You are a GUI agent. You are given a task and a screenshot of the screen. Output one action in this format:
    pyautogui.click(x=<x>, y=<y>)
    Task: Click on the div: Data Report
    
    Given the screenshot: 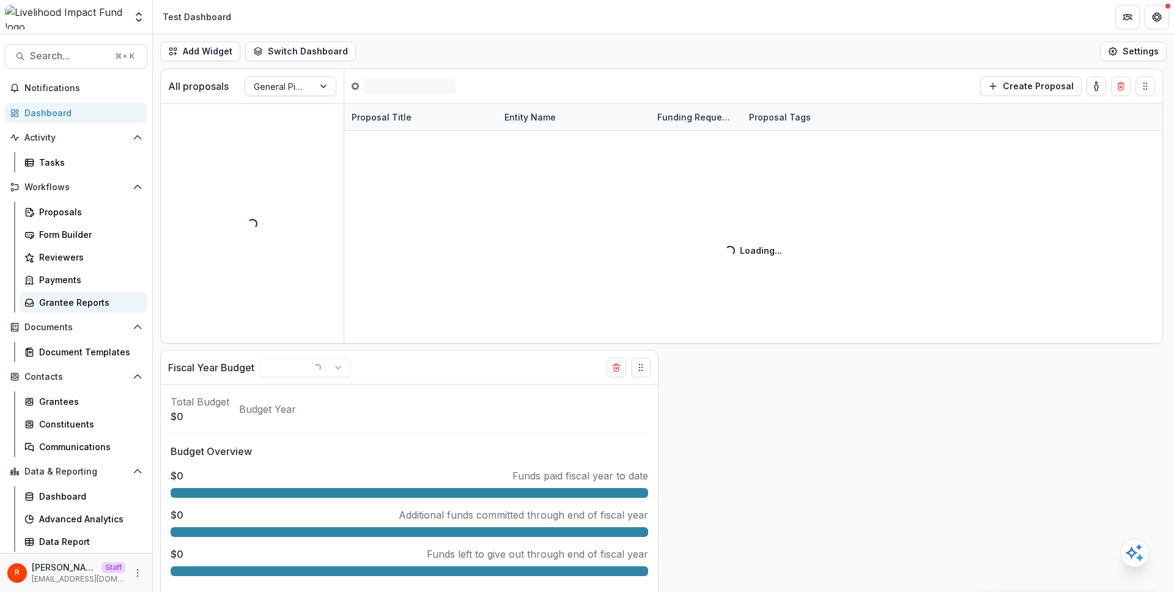 What is the action you would take?
    pyautogui.click(x=88, y=541)
    